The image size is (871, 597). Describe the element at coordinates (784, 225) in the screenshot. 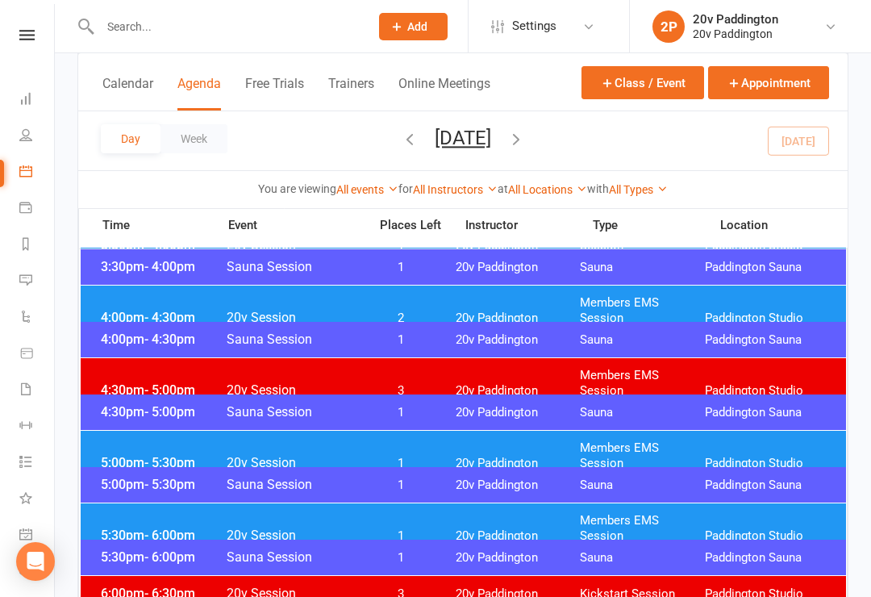

I see `span: Location` at that location.